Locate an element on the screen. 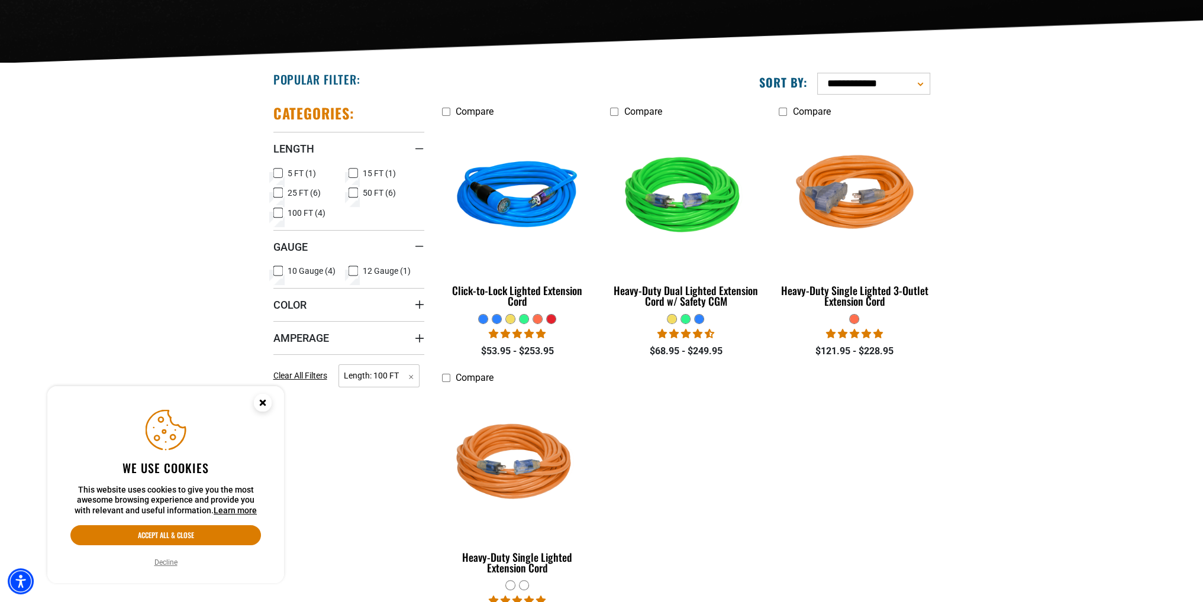  div: $68.95 - $249.95 is located at coordinates (685, 352).